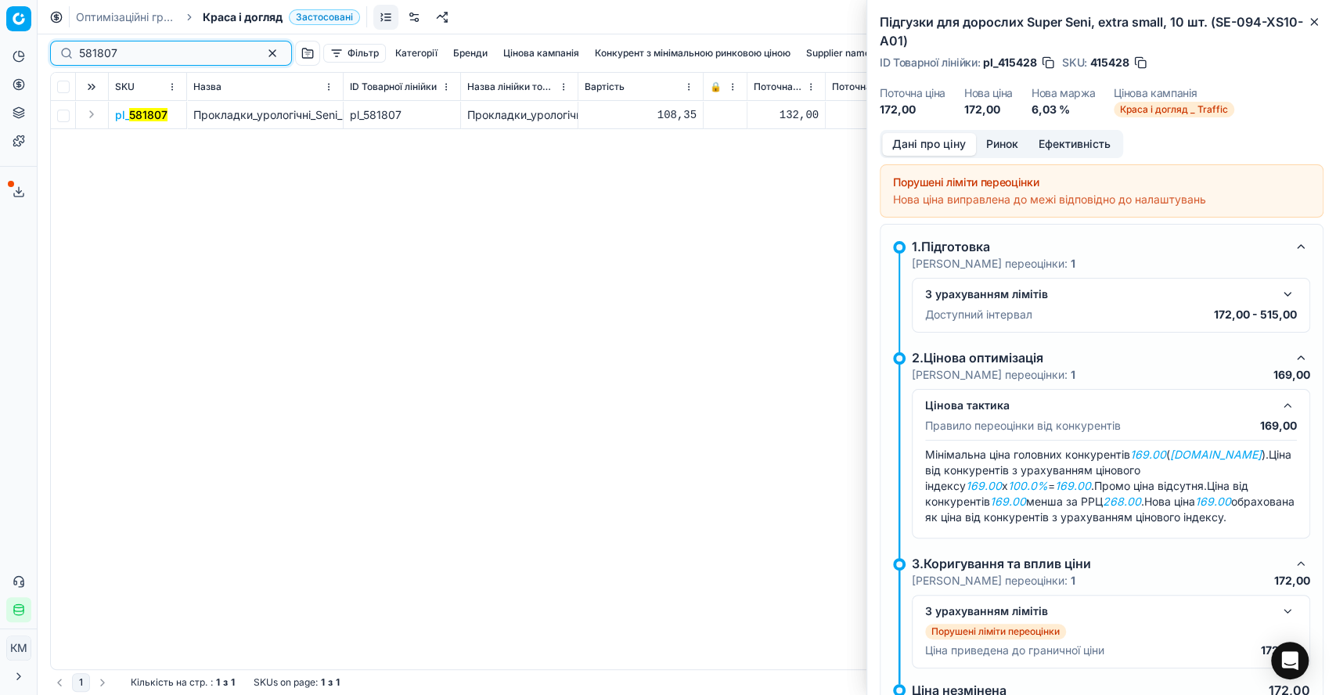 This screenshot has width=1336, height=695. Describe the element at coordinates (393, 87) in the screenshot. I see `span: ID Товарної лінійки` at that location.